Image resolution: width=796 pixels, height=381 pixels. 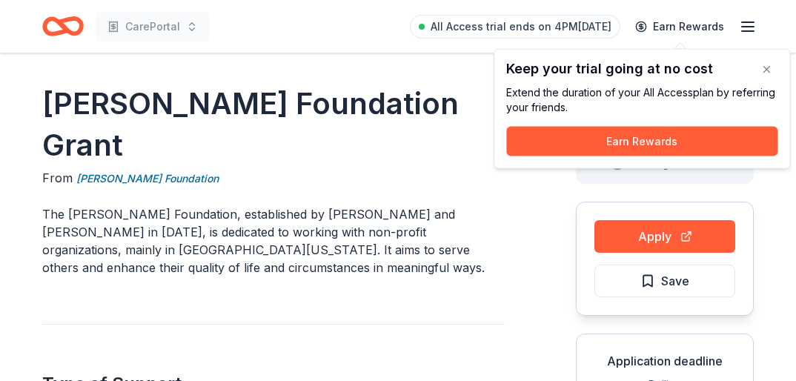 What do you see at coordinates (676, 281) in the screenshot?
I see `span: Save` at bounding box center [676, 281].